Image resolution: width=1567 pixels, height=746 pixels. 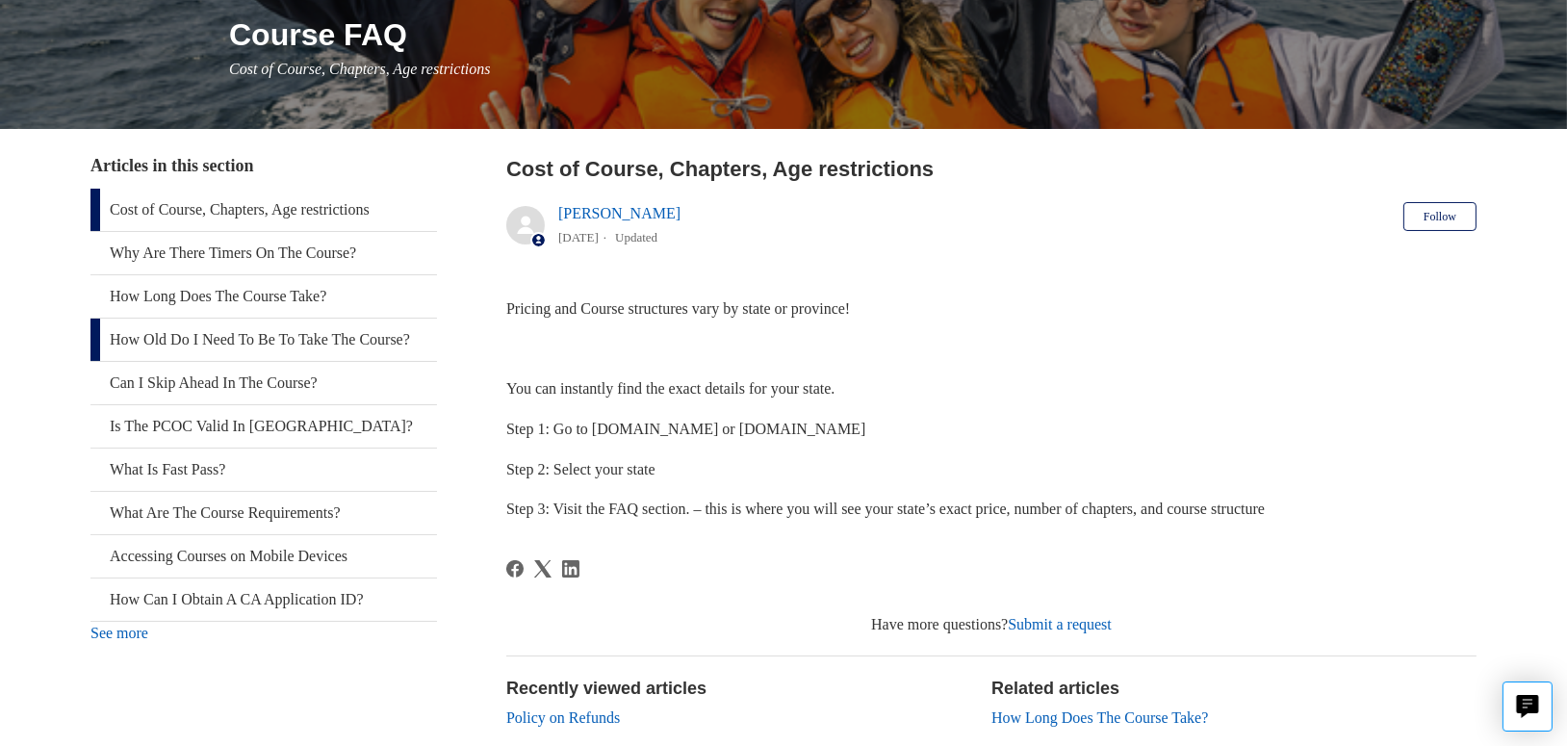 What do you see at coordinates (515, 569) in the screenshot?
I see `svg: Share this page on Facebook` at bounding box center [515, 569].